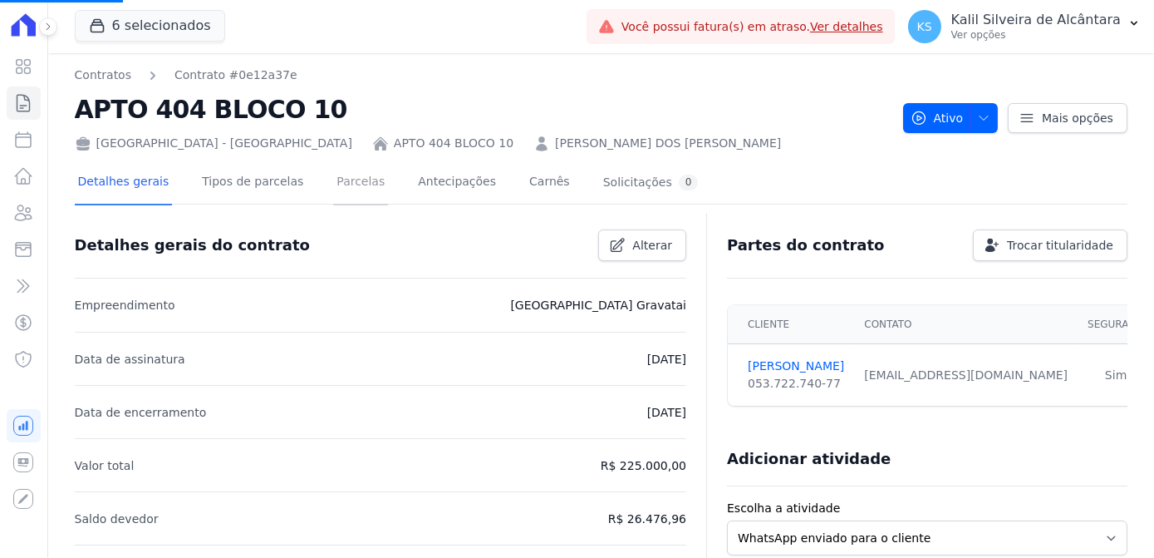 Image resolution: width=1154 pixels, height=558 pixels. I want to click on p: Saldo devedor, so click(116, 518).